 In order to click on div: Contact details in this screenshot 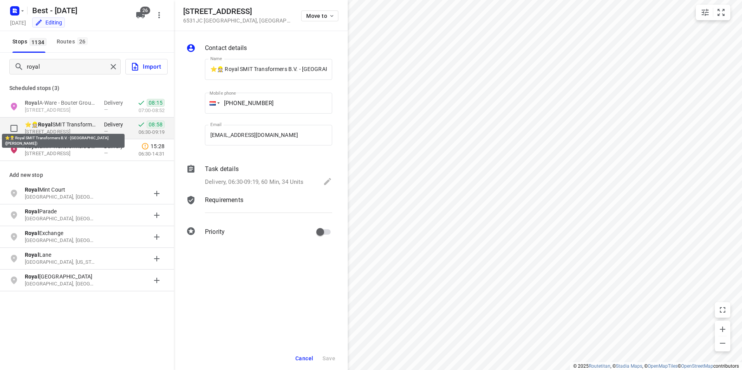, I will do `click(259, 49)`.